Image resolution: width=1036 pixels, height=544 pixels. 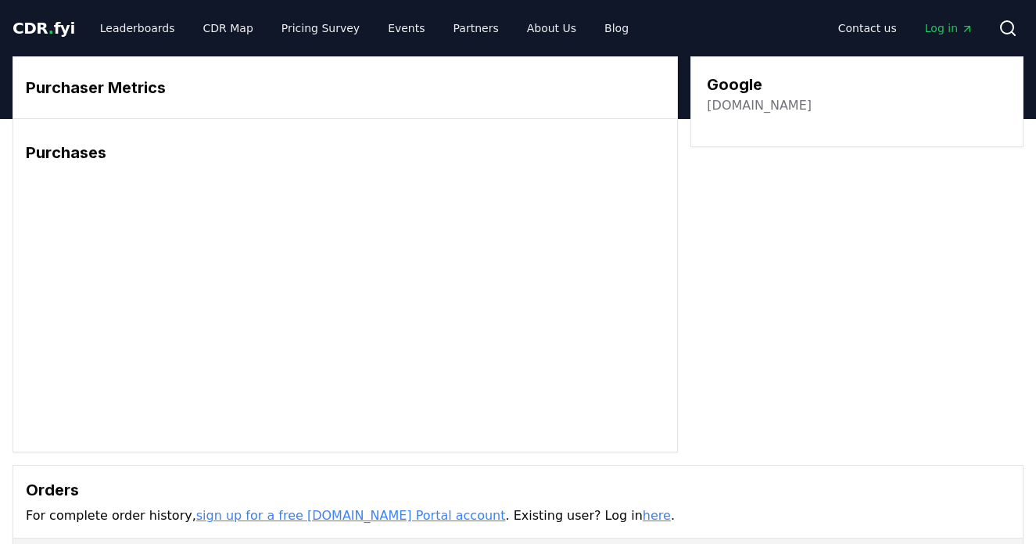 I want to click on p: For complete order history, . Existing user? Log in ., so click(x=518, y=516).